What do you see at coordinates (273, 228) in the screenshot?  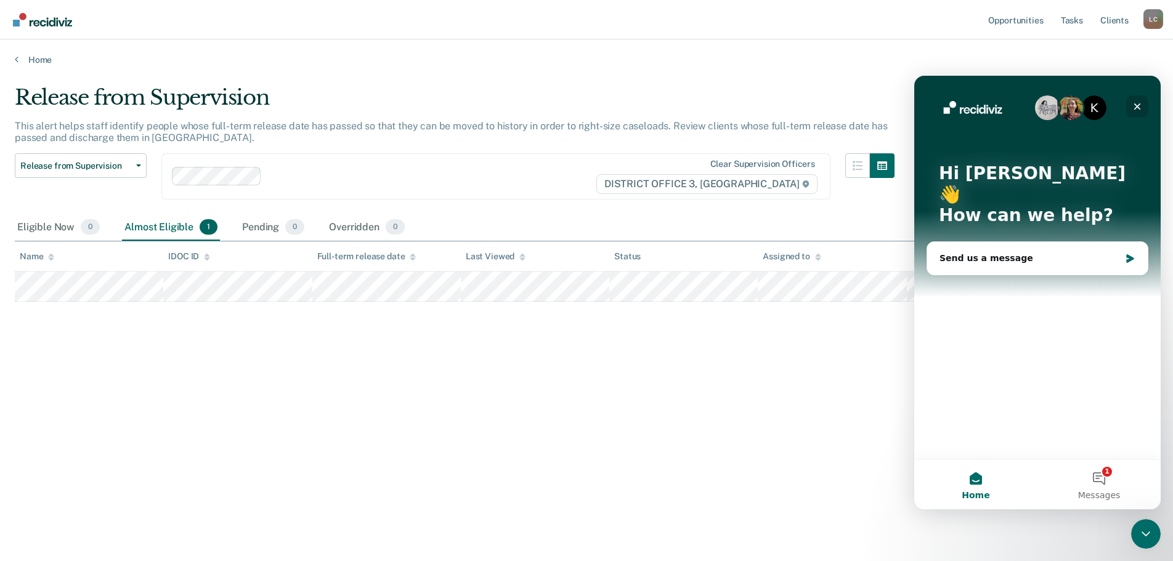 I see `div: Pending0` at bounding box center [273, 228].